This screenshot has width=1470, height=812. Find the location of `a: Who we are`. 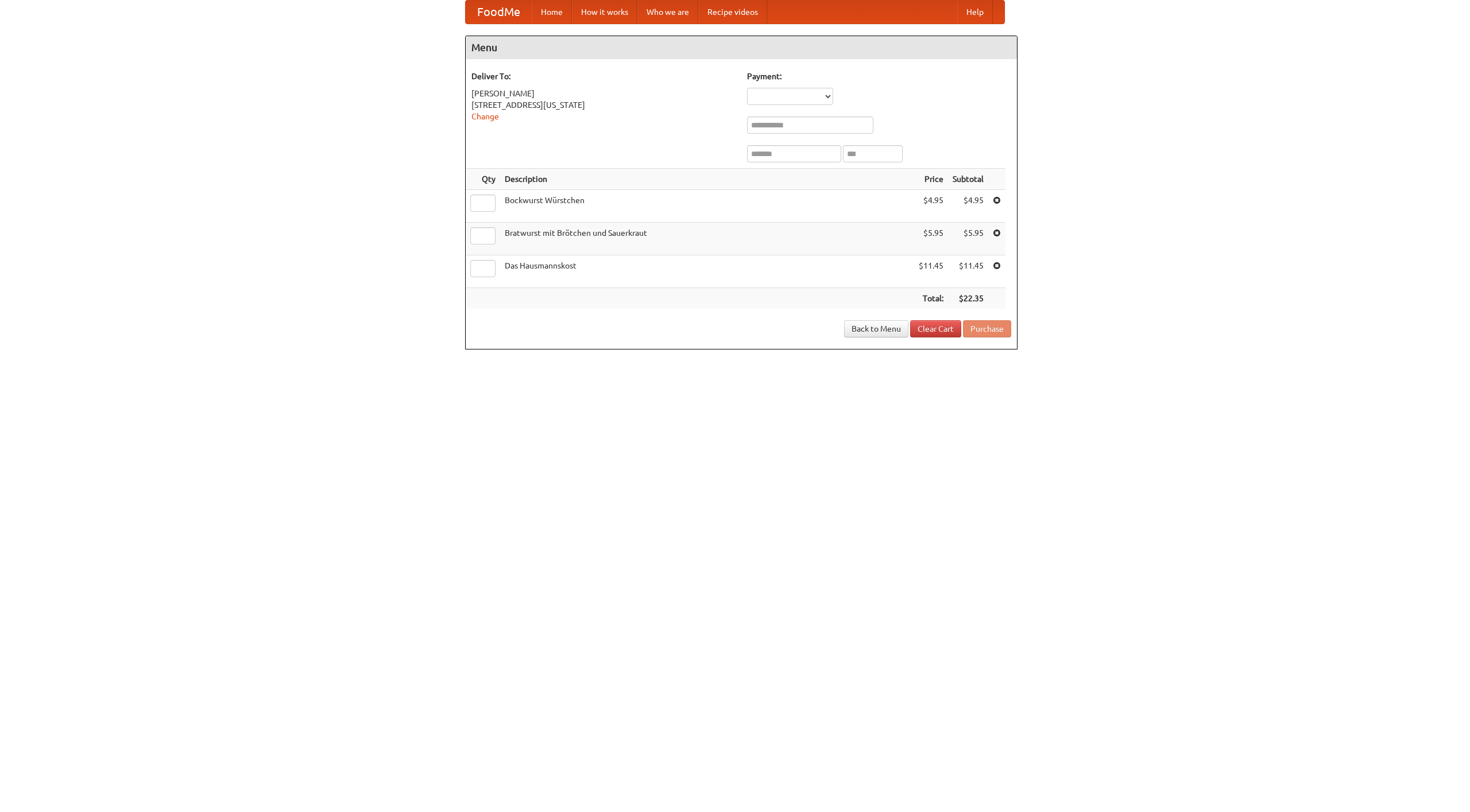

a: Who we are is located at coordinates (667, 12).